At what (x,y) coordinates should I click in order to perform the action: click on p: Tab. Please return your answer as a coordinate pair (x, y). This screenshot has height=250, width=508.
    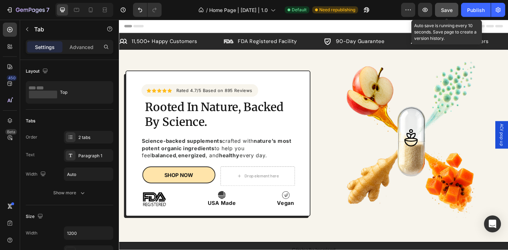
    Looking at the image, I should click on (64, 29).